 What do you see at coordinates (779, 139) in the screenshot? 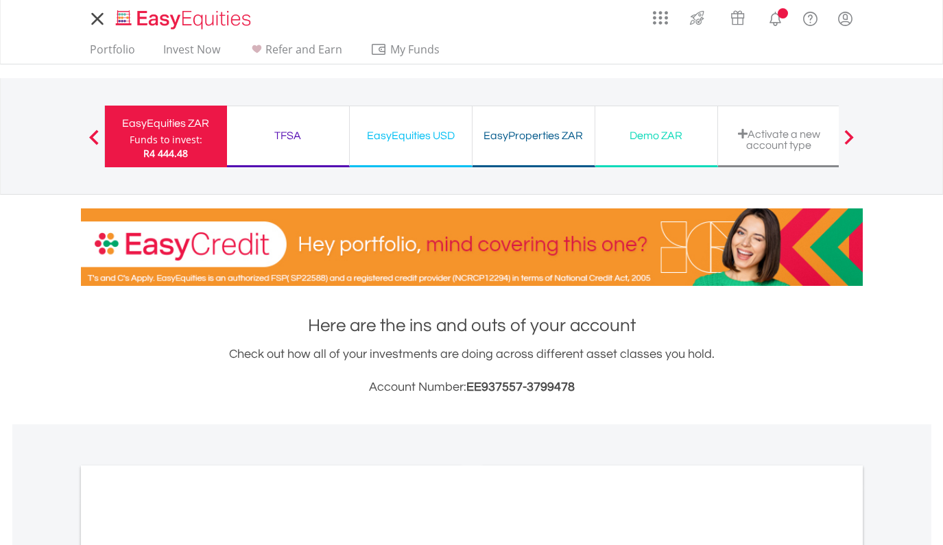
I see `div: Activate a new account type` at bounding box center [779, 139].